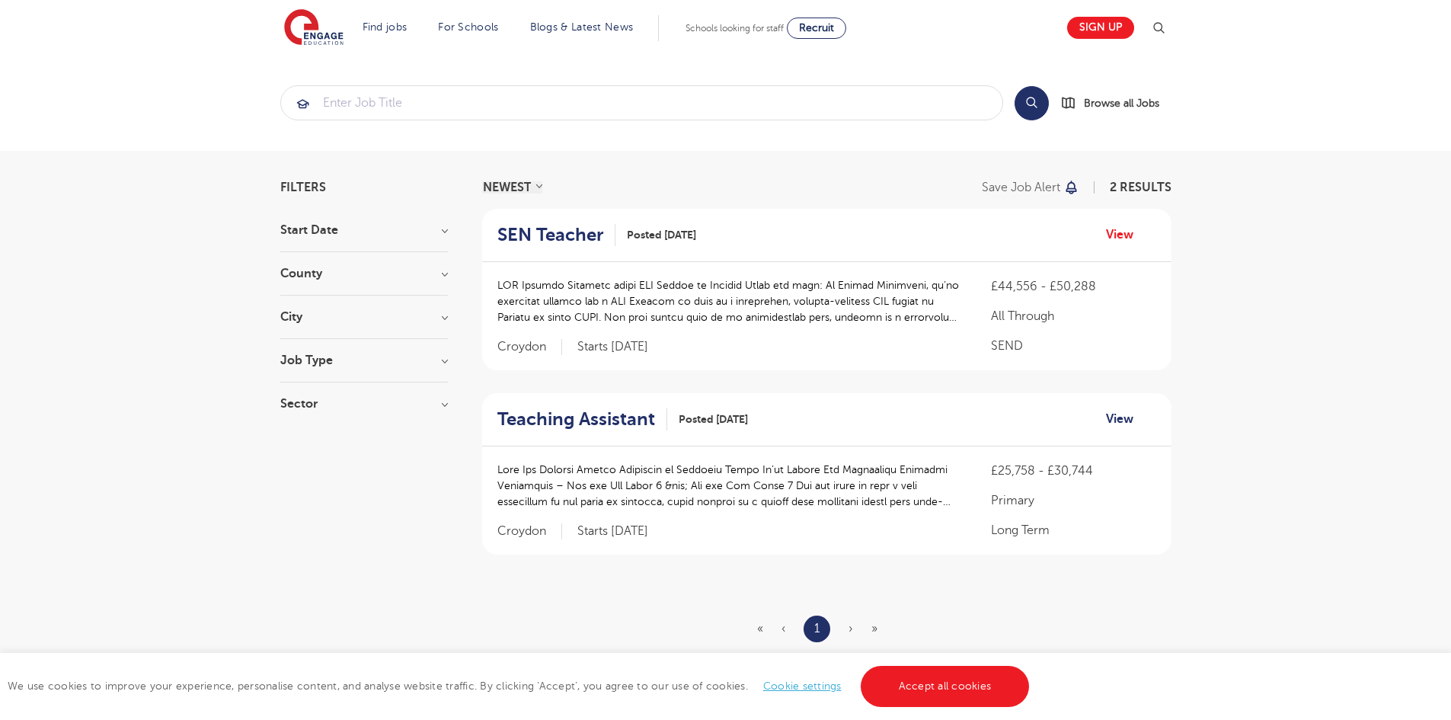 Image resolution: width=1451 pixels, height=720 pixels. I want to click on h2: Teaching Assistant, so click(576, 419).